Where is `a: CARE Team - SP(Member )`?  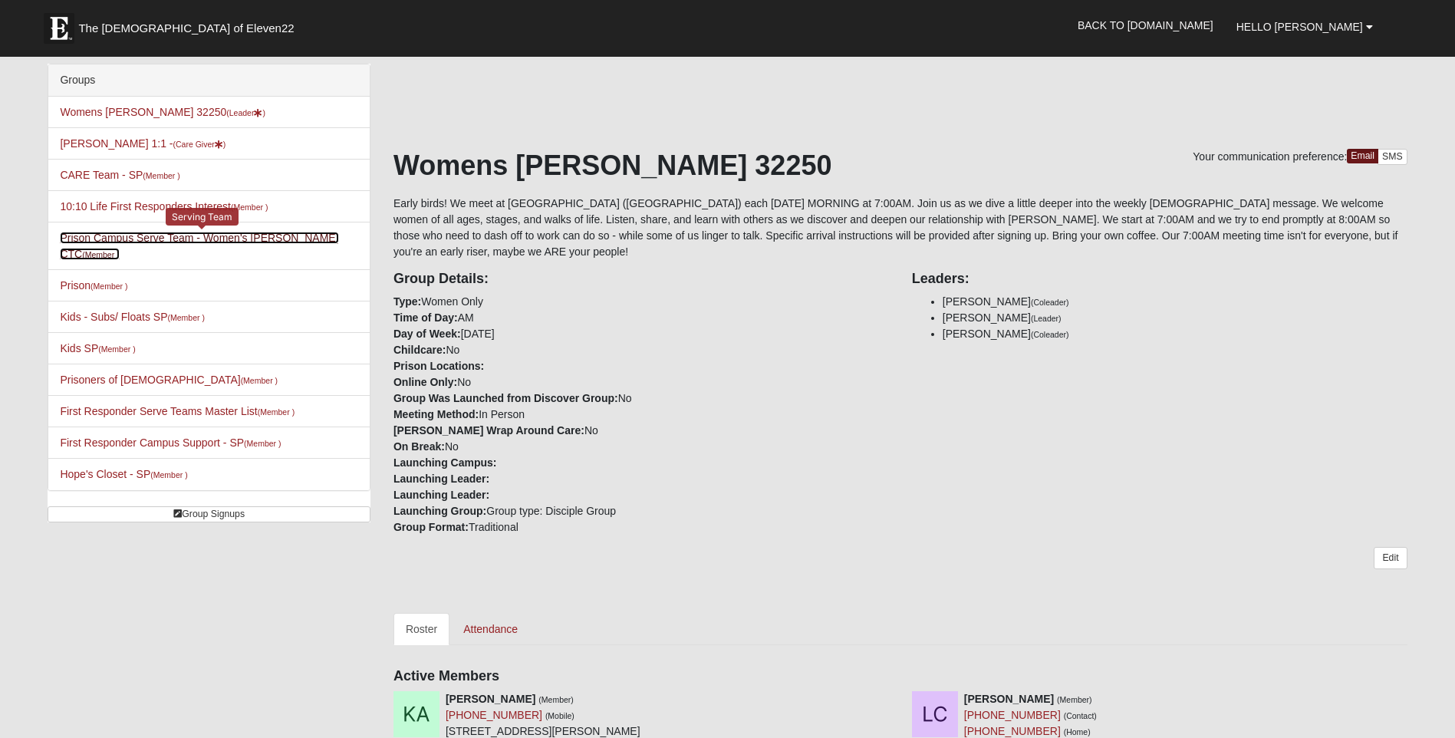
a: CARE Team - SP(Member ) is located at coordinates (120, 175).